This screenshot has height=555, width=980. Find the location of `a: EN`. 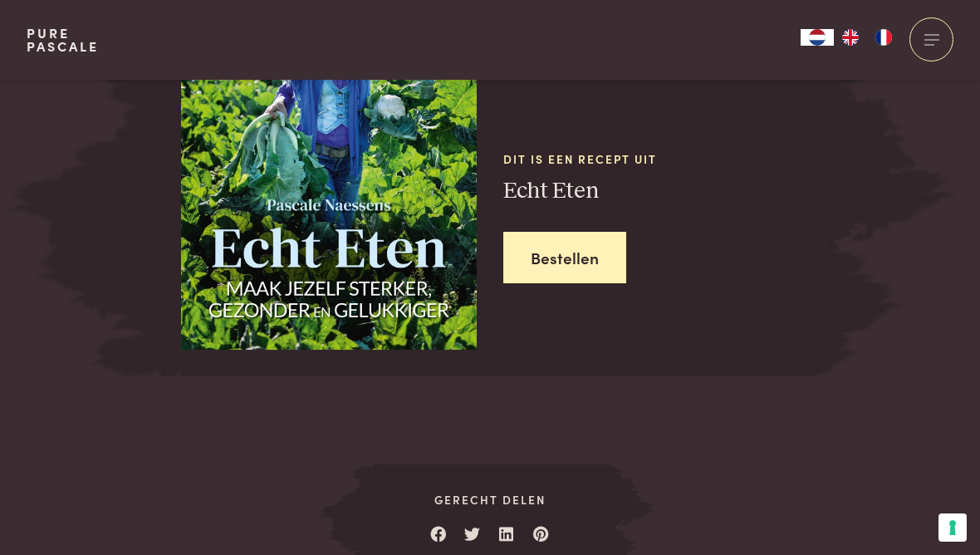

a: EN is located at coordinates (851, 37).